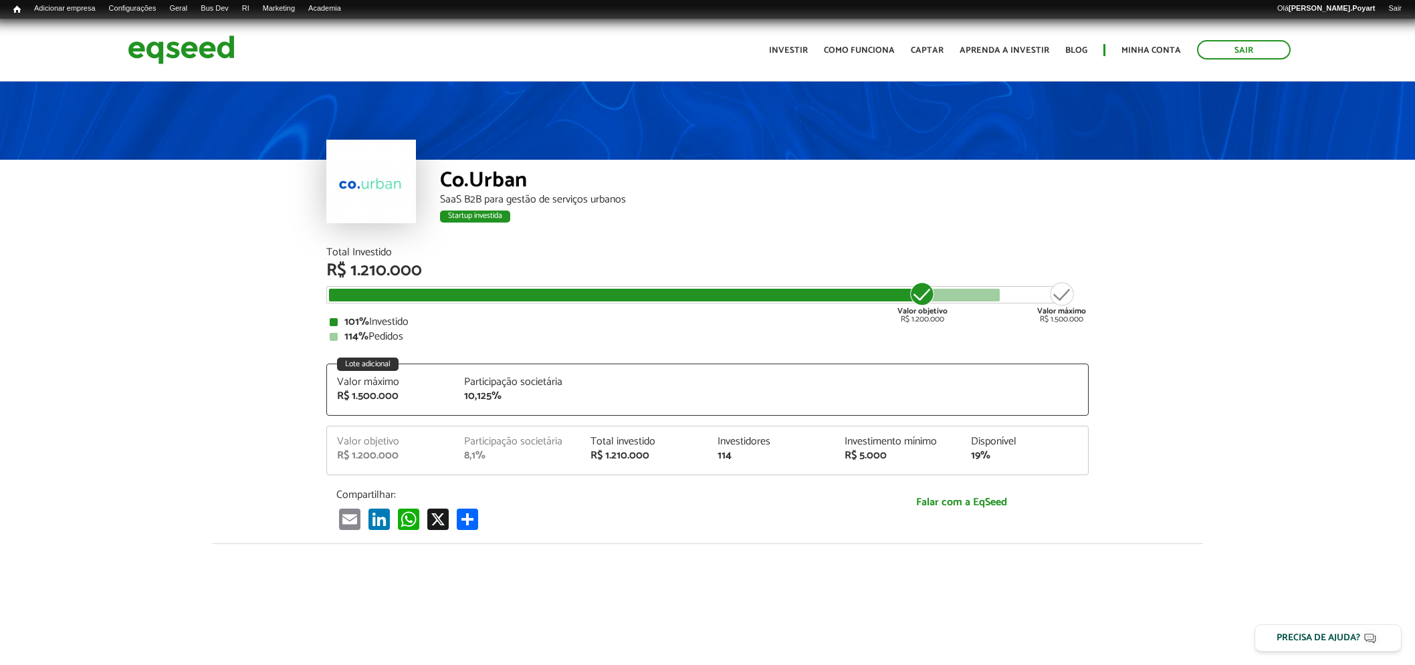  I want to click on div: Co.Urban, so click(764, 182).